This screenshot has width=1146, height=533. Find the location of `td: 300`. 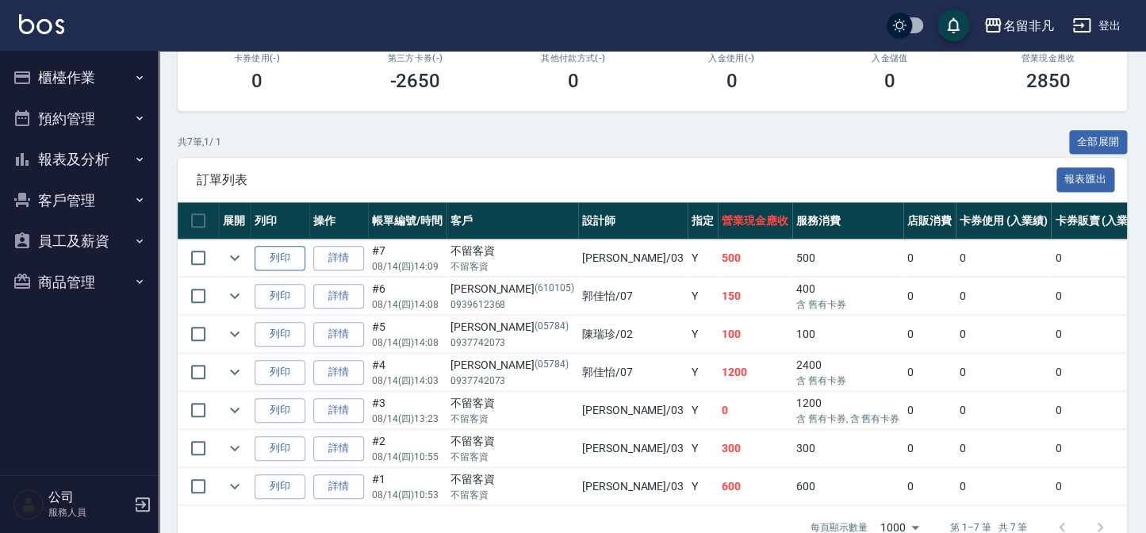

td: 300 is located at coordinates (755, 448).